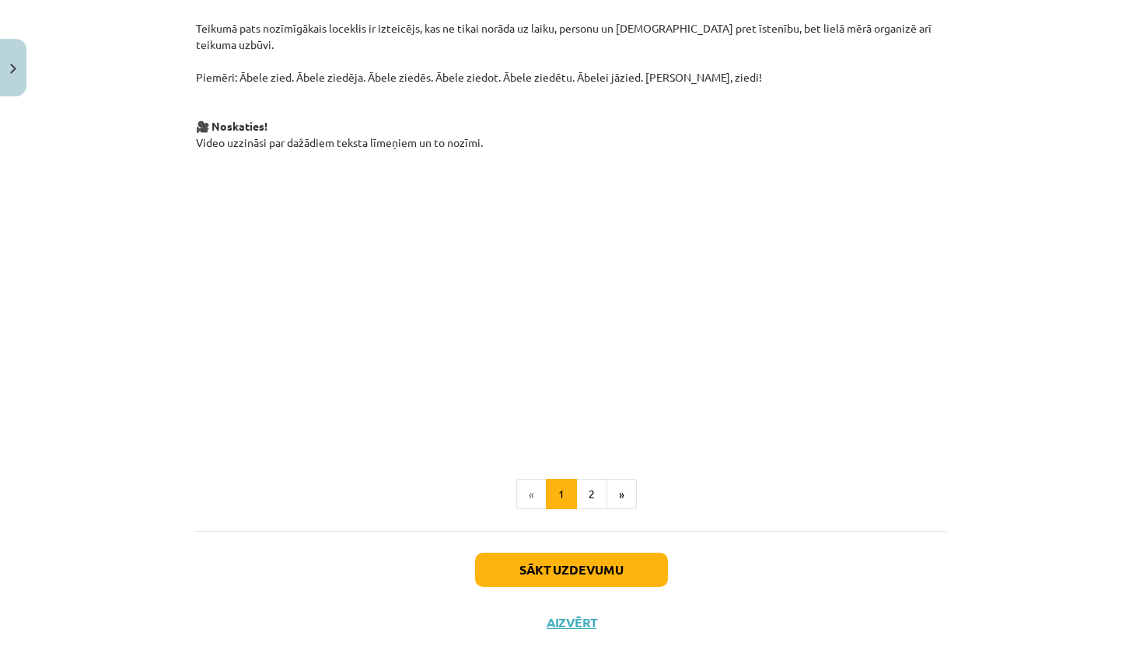  I want to click on strong: 🎥 Noskaties!, so click(232, 126).